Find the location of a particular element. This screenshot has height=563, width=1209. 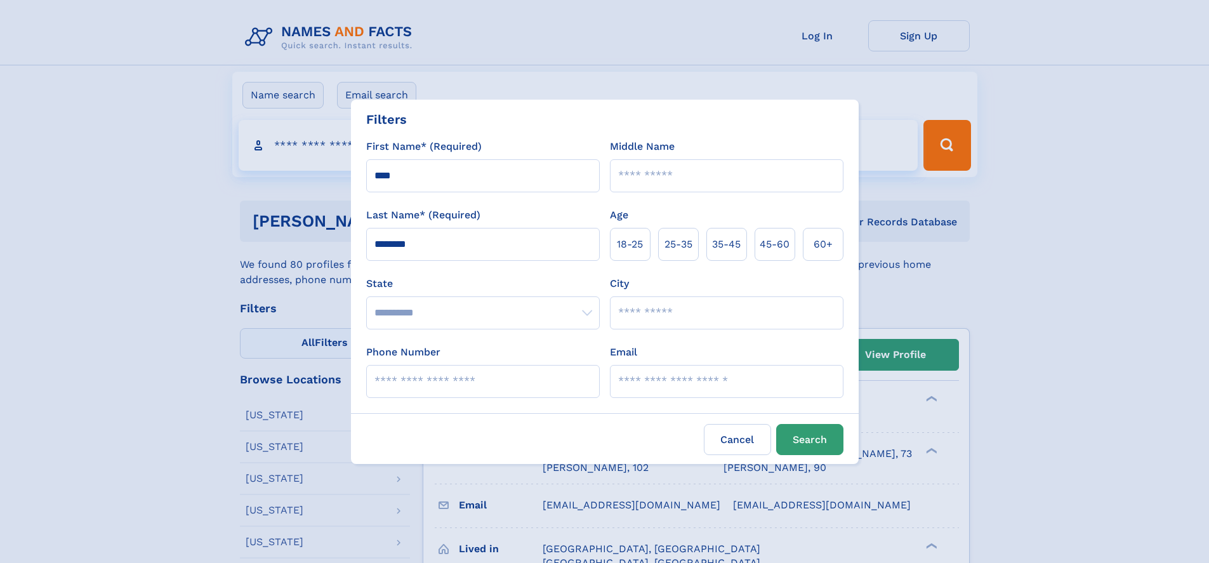

label: City is located at coordinates (619, 284).